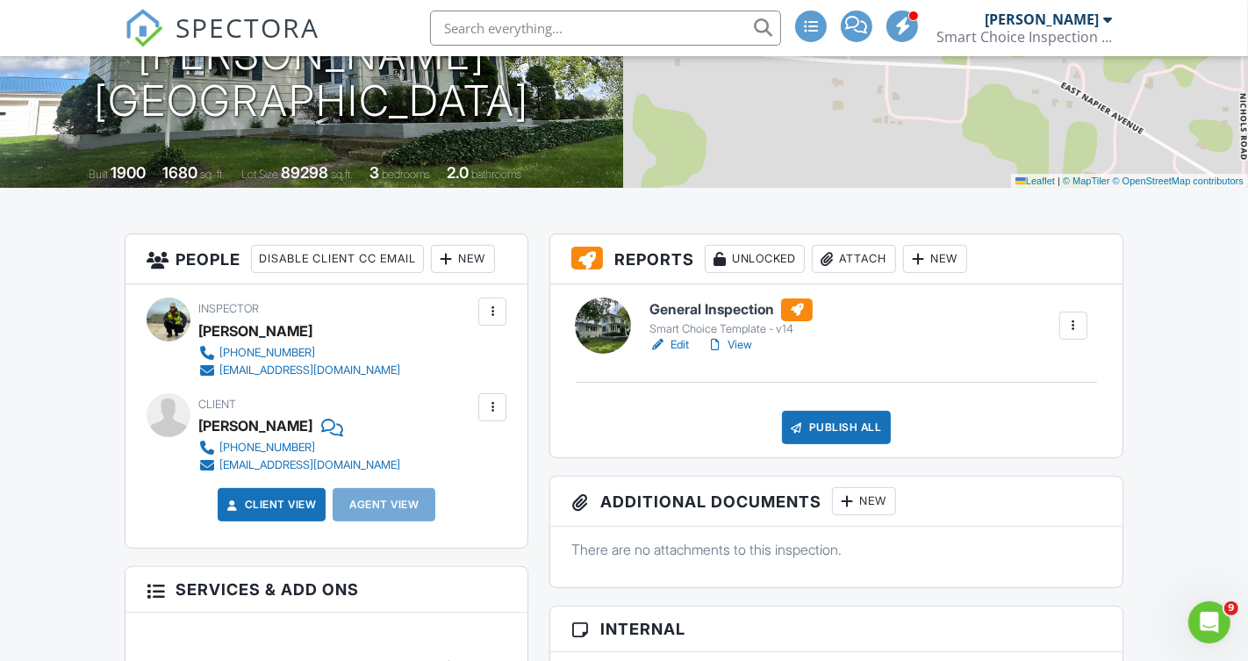 The width and height of the screenshot is (1248, 661). What do you see at coordinates (605, 28) in the screenshot?
I see `input: Search everything...` at bounding box center [605, 28].